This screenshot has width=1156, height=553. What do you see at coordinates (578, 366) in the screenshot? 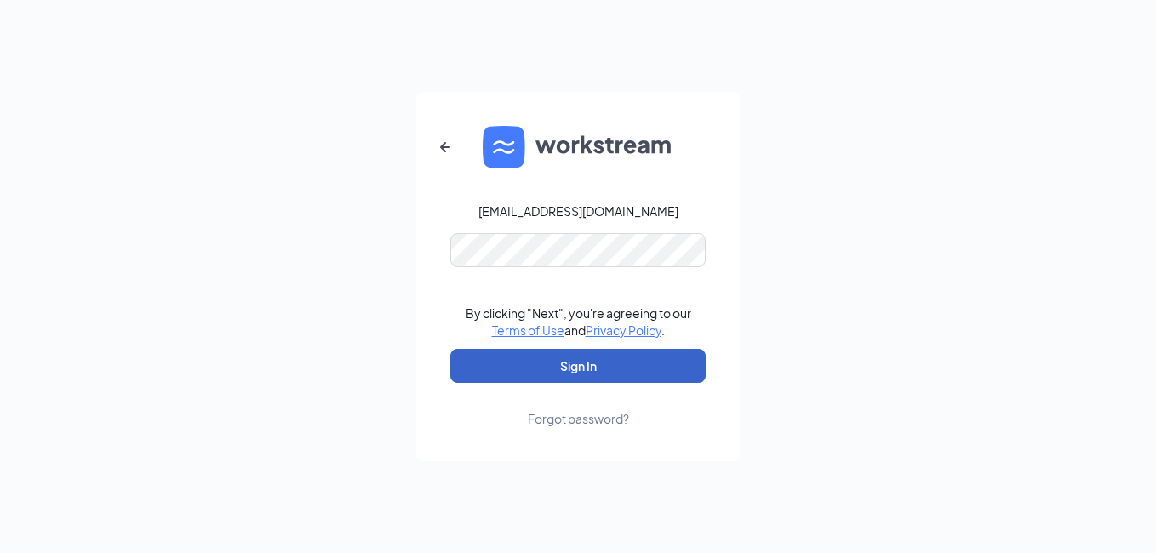
I see `button: Sign In` at bounding box center [578, 366].